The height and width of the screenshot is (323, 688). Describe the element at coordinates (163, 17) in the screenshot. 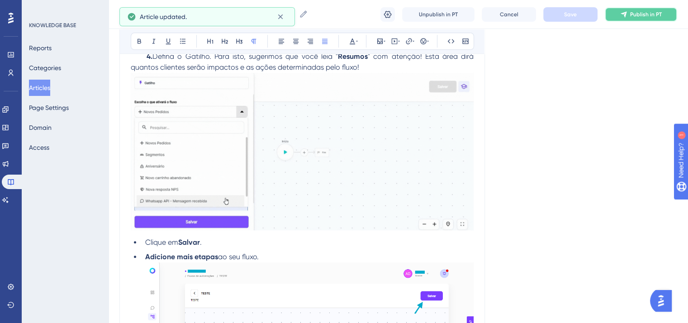

I see `span: Article updated.` at that location.